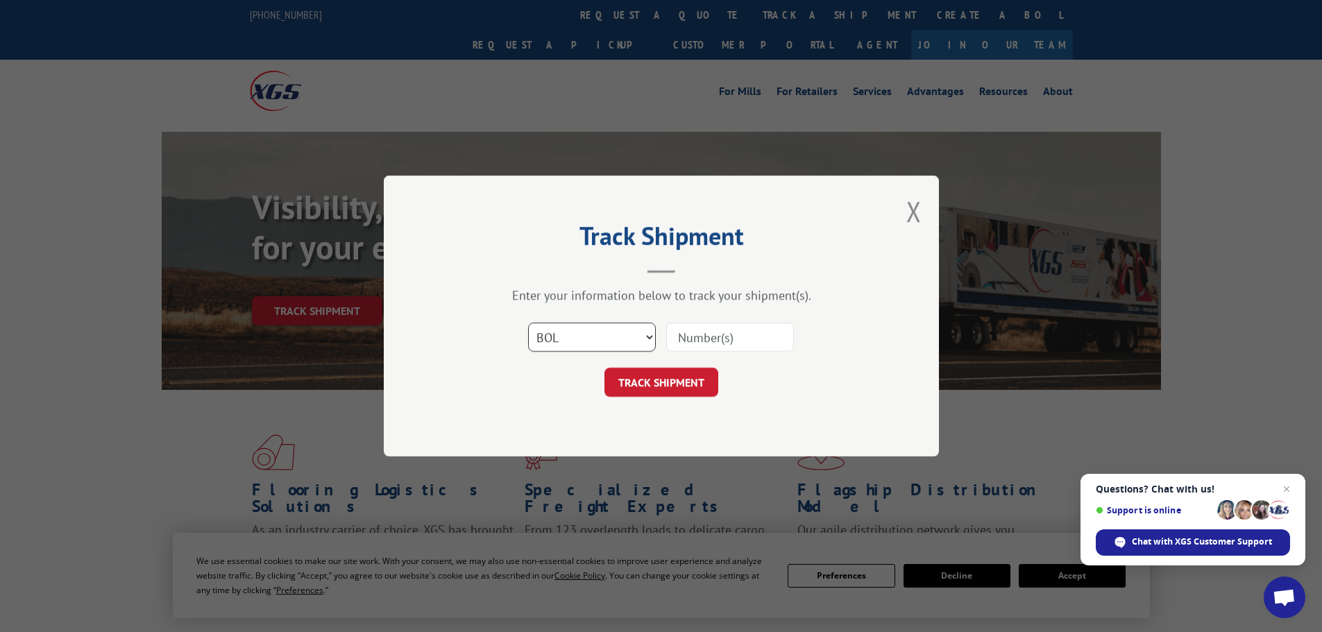  What do you see at coordinates (661, 239) in the screenshot?
I see `h2: Track Shipment` at bounding box center [661, 239].